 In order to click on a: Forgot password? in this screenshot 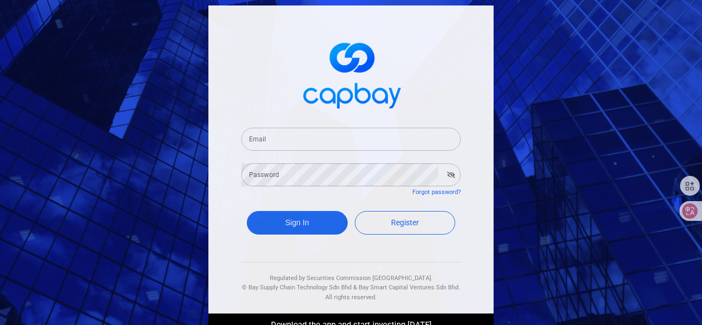, I will do `click(436, 192)`.